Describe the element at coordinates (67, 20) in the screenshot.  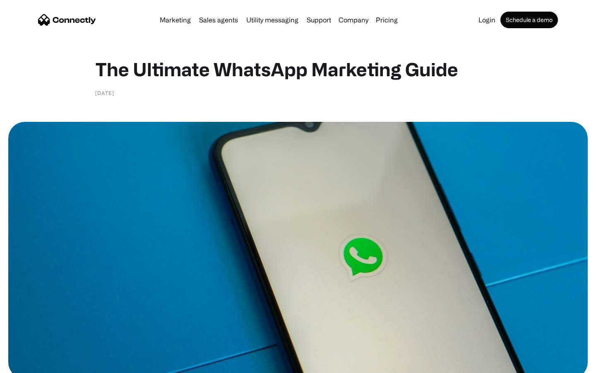
I see `a: home` at that location.